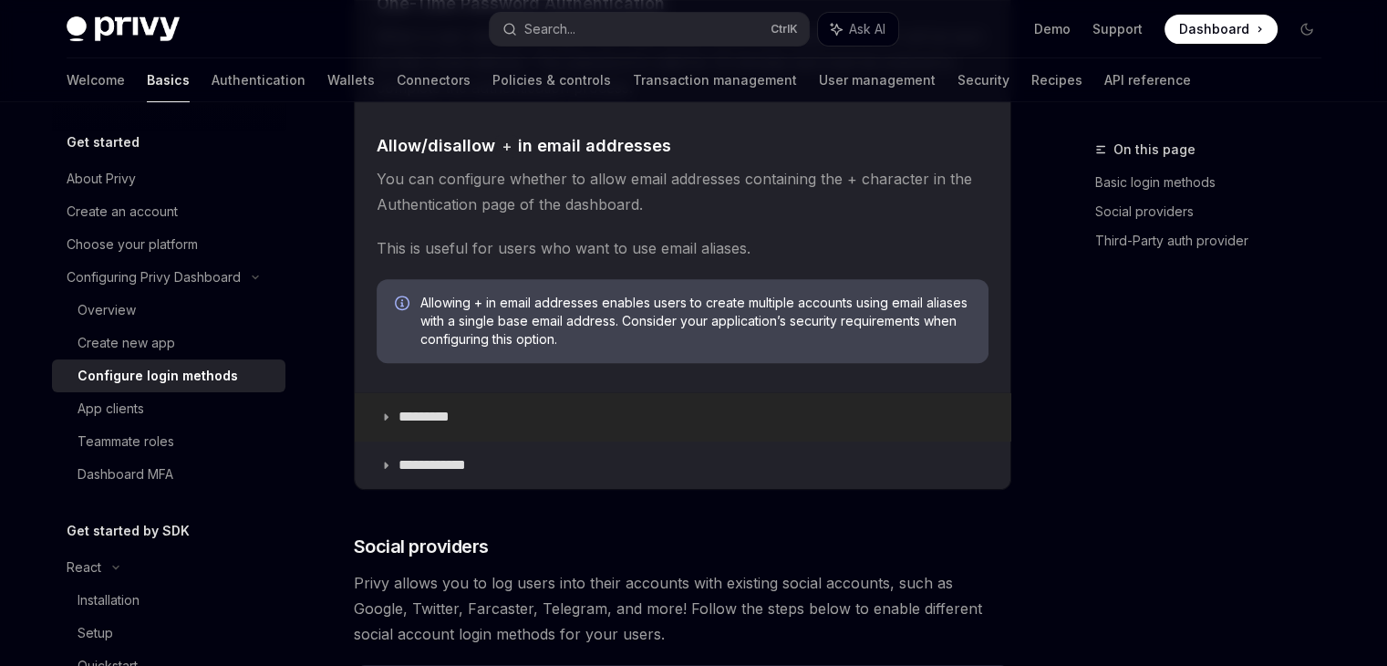 Image resolution: width=1387 pixels, height=666 pixels. Describe the element at coordinates (433, 80) in the screenshot. I see `a: Connectors` at that location.